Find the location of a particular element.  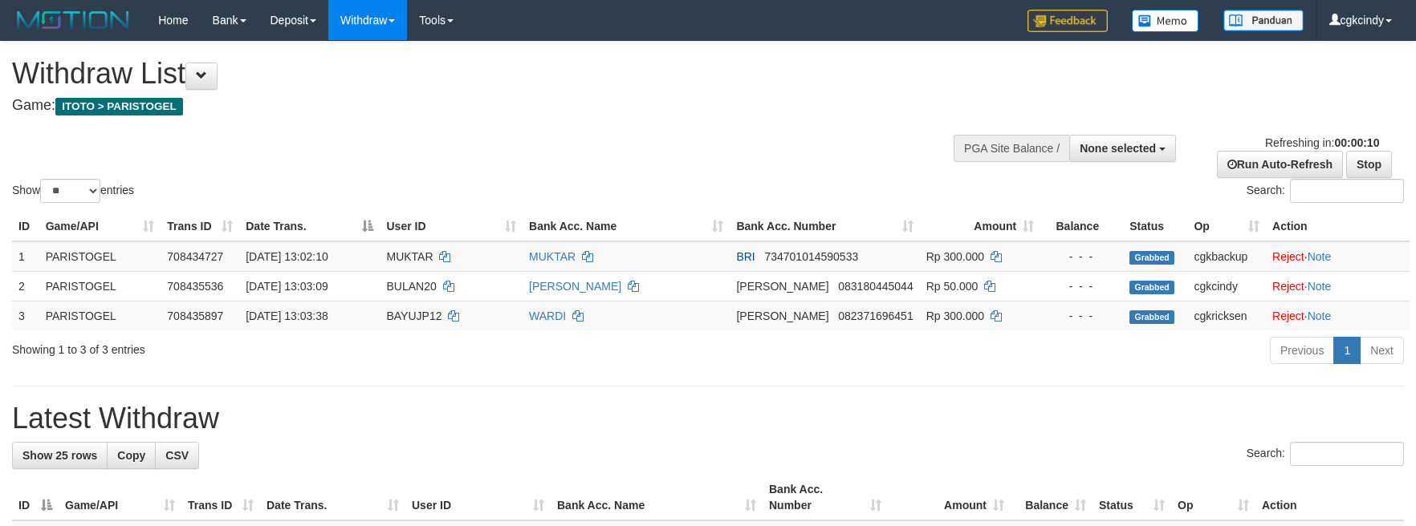

td: cgkricksen is located at coordinates (1226, 315).